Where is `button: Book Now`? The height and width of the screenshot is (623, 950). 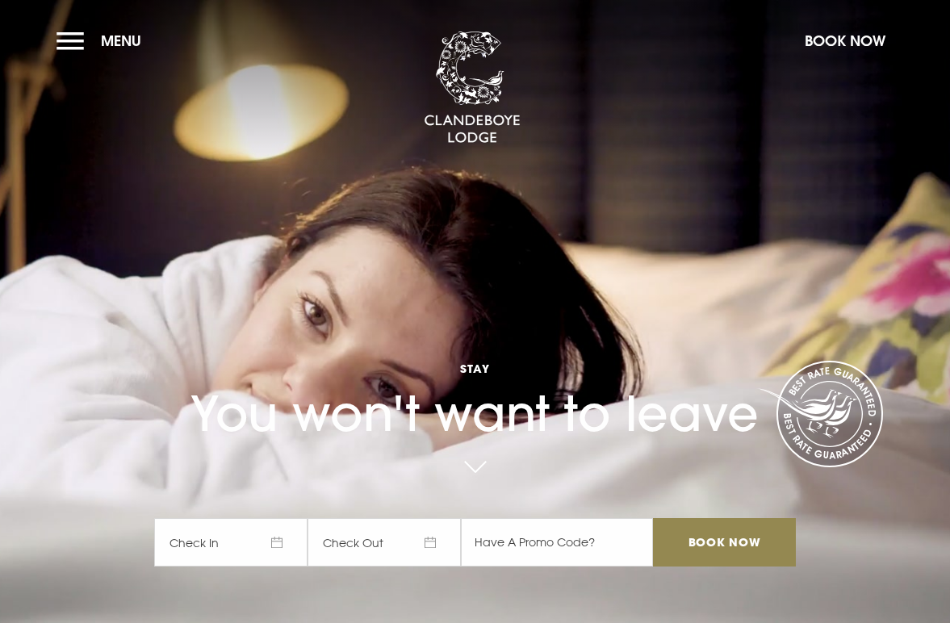 button: Book Now is located at coordinates (845, 40).